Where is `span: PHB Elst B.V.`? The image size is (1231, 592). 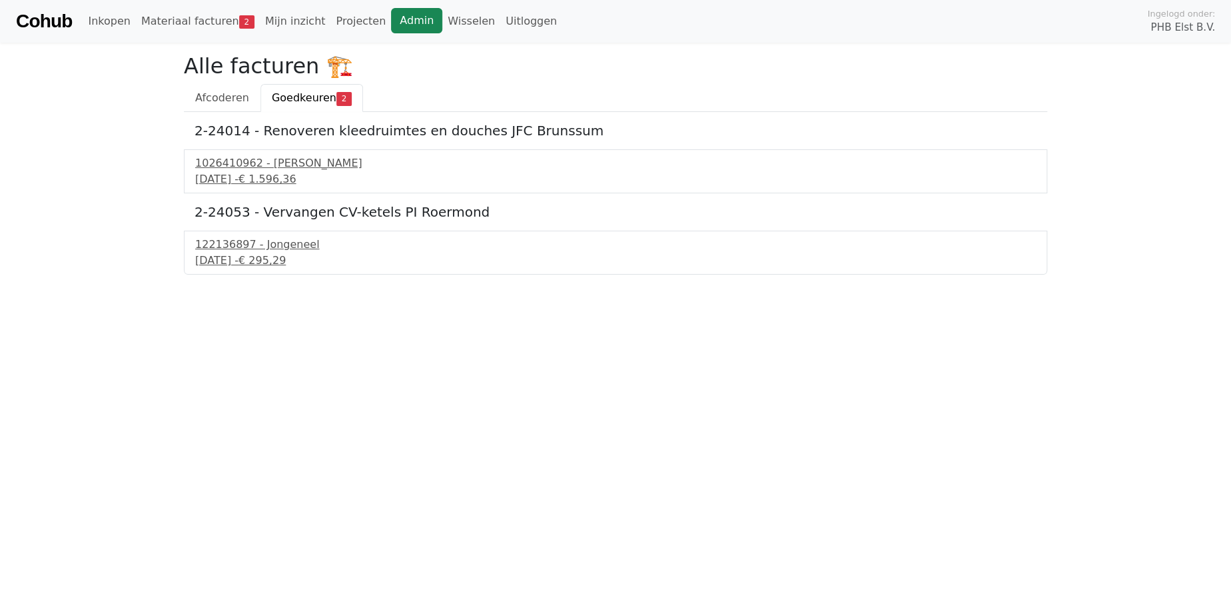 span: PHB Elst B.V. is located at coordinates (1183, 27).